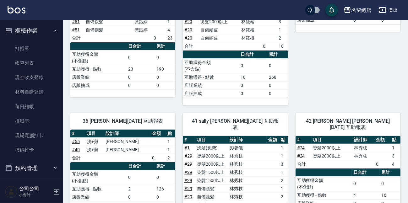 Image resolution: width=408 pixels, height=203 pixels. I want to click on img: Logo, so click(16, 9).